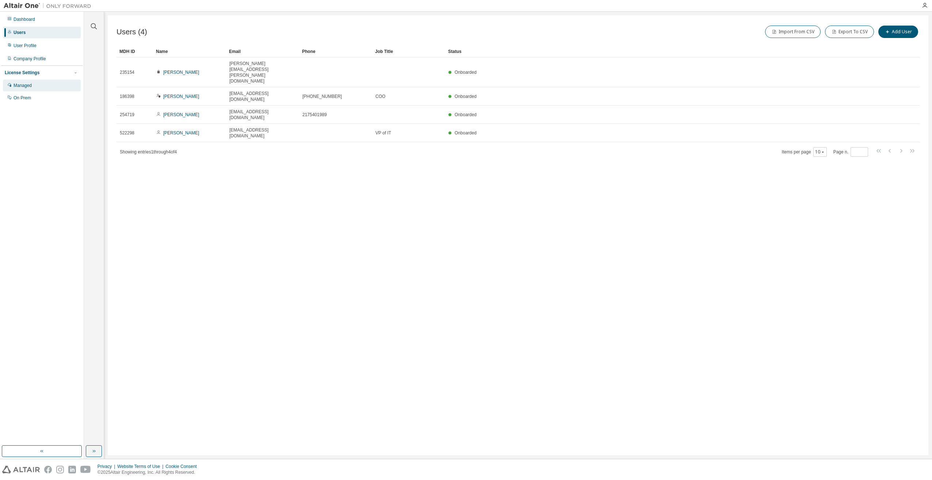 The image size is (932, 480). What do you see at coordinates (127, 133) in the screenshot?
I see `span: 522298` at bounding box center [127, 133].